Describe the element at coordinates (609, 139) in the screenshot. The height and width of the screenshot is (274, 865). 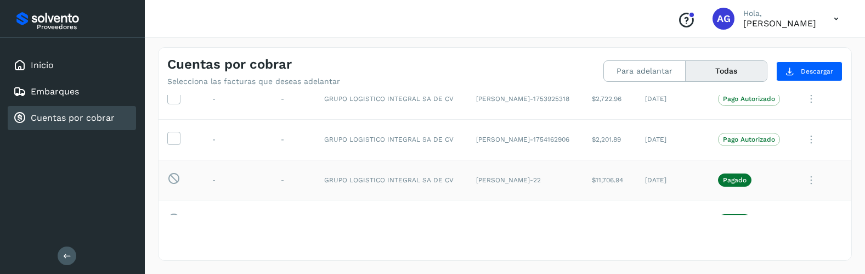
I see `td: $2,201.89` at that location.